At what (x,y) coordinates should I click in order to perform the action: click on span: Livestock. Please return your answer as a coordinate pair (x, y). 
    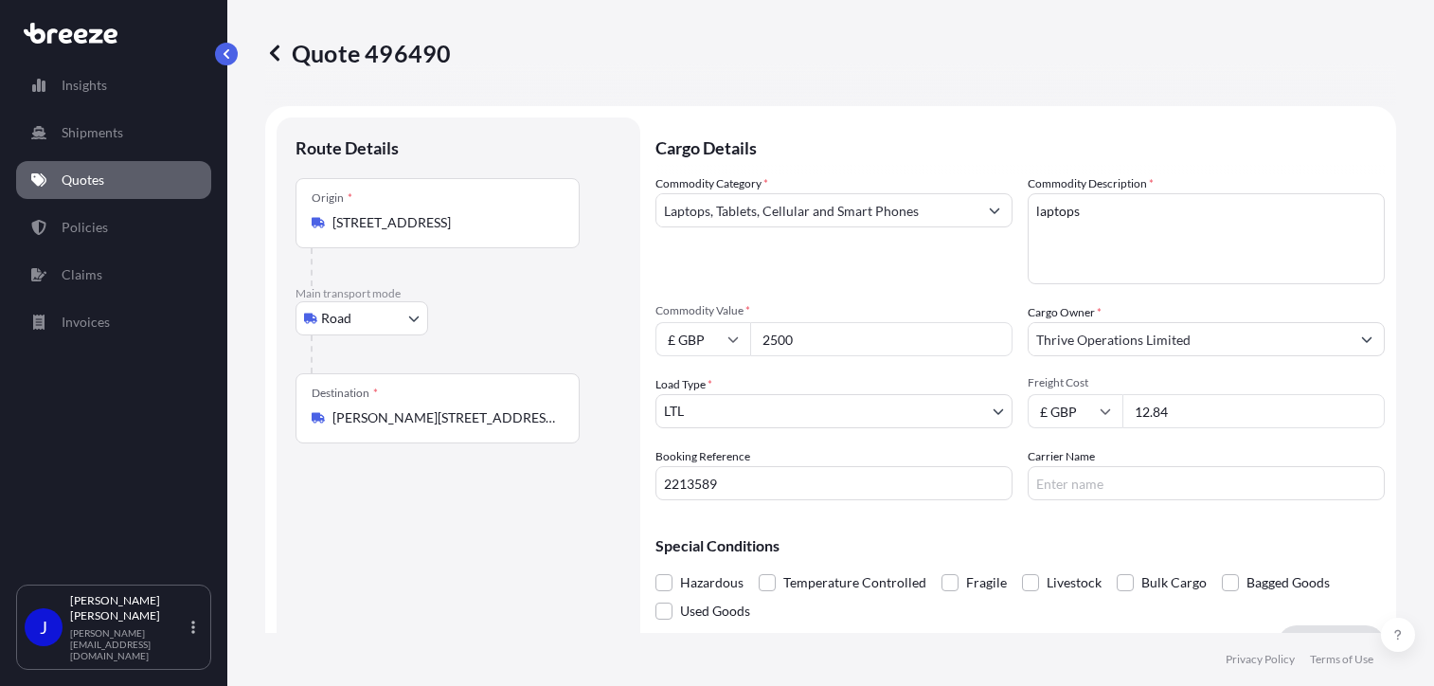
    Looking at the image, I should click on (1074, 583).